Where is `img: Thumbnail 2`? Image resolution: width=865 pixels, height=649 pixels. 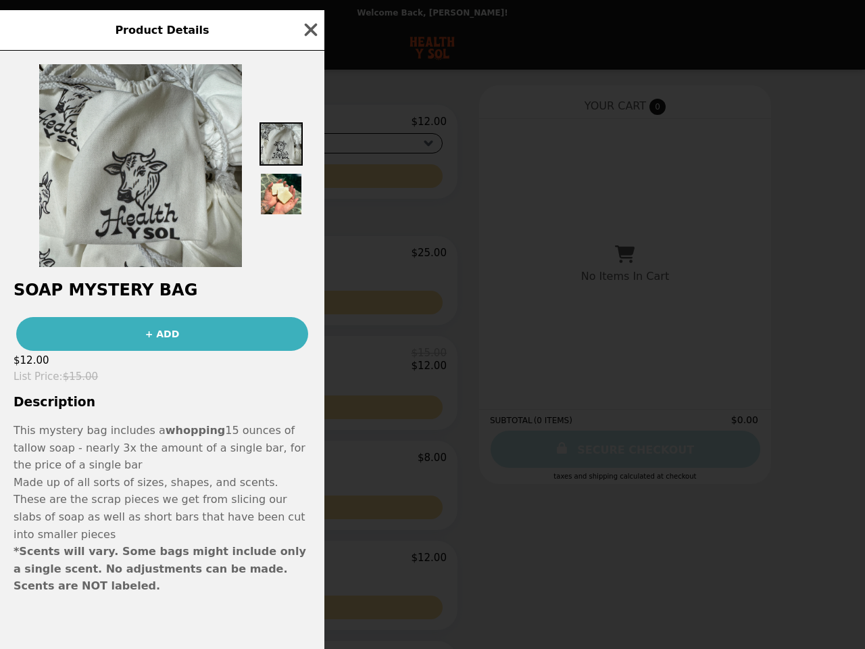
img: Thumbnail 2 is located at coordinates (281, 194).